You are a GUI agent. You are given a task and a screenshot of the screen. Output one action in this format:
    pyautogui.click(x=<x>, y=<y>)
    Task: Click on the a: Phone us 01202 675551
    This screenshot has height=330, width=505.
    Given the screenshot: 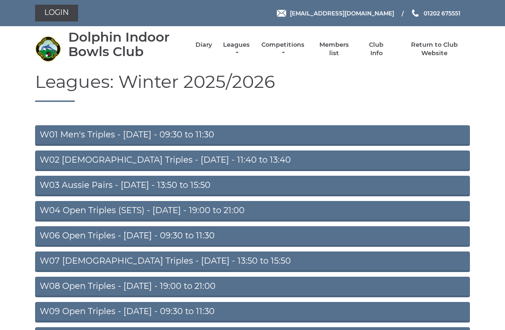 What is the action you would take?
    pyautogui.click(x=436, y=13)
    